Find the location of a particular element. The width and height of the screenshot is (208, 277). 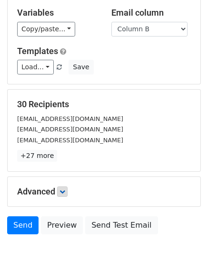

a: Preview is located at coordinates (62, 226).